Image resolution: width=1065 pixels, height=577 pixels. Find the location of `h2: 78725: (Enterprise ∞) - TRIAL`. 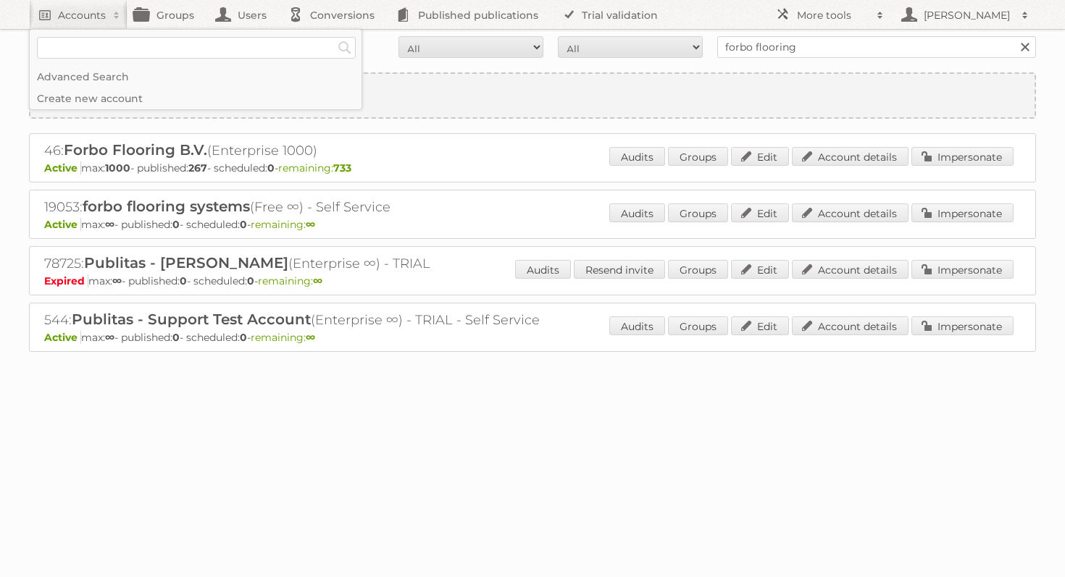

h2: 78725: (Enterprise ∞) - TRIAL is located at coordinates (298, 264).